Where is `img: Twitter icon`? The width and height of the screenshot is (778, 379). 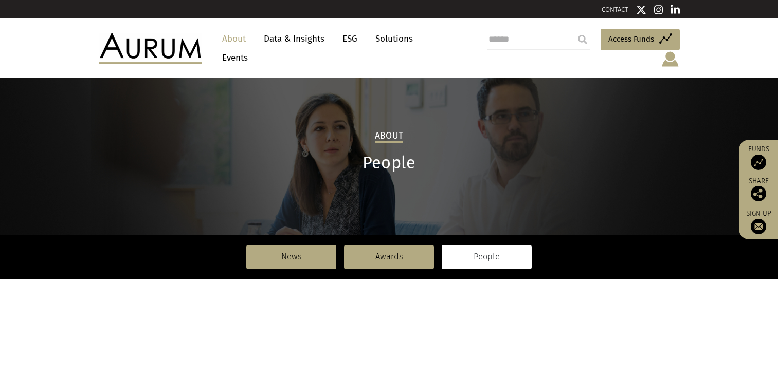 img: Twitter icon is located at coordinates (641, 10).